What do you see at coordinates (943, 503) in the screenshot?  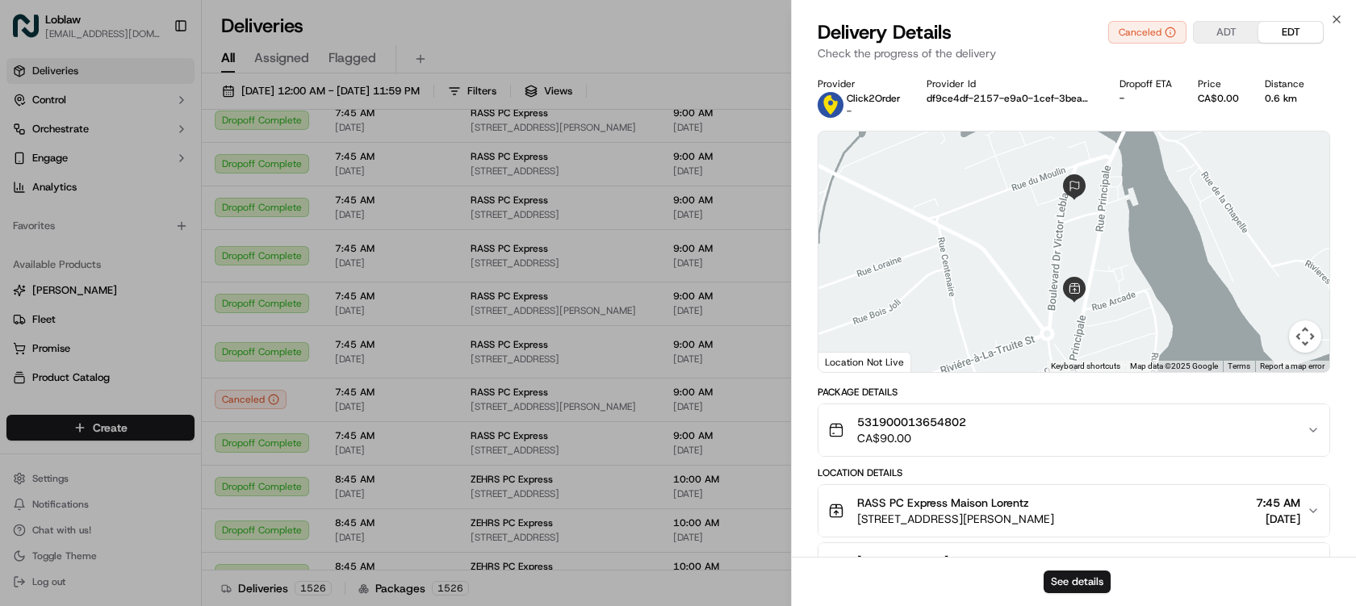 I see `span: RASS PC Express Maison Lorentz` at bounding box center [943, 503].